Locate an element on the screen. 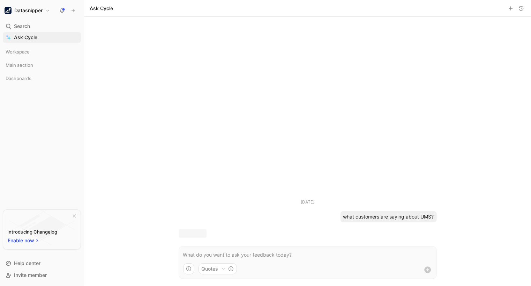  span: Main section is located at coordinates (19, 65).